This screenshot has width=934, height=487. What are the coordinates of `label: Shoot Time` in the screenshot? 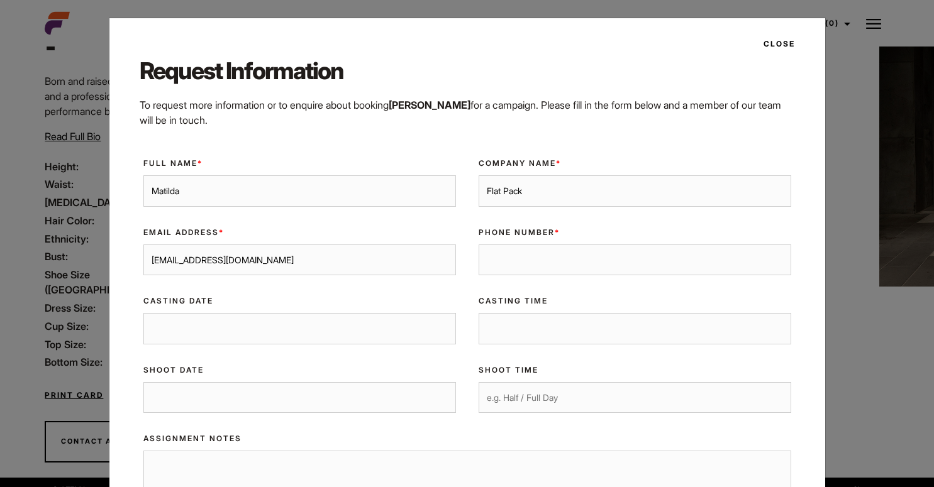 It's located at (634, 370).